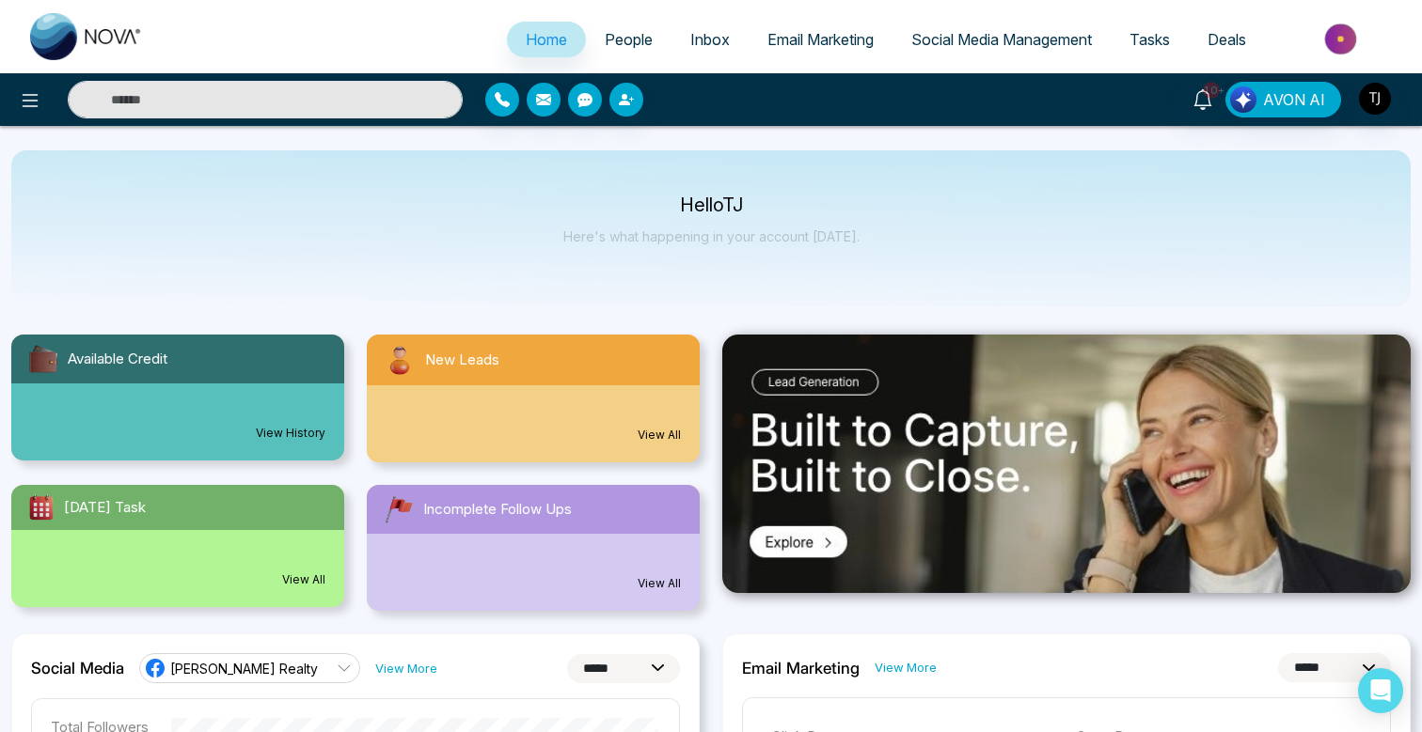  Describe the element at coordinates (710, 39) in the screenshot. I see `span: Inbox` at that location.